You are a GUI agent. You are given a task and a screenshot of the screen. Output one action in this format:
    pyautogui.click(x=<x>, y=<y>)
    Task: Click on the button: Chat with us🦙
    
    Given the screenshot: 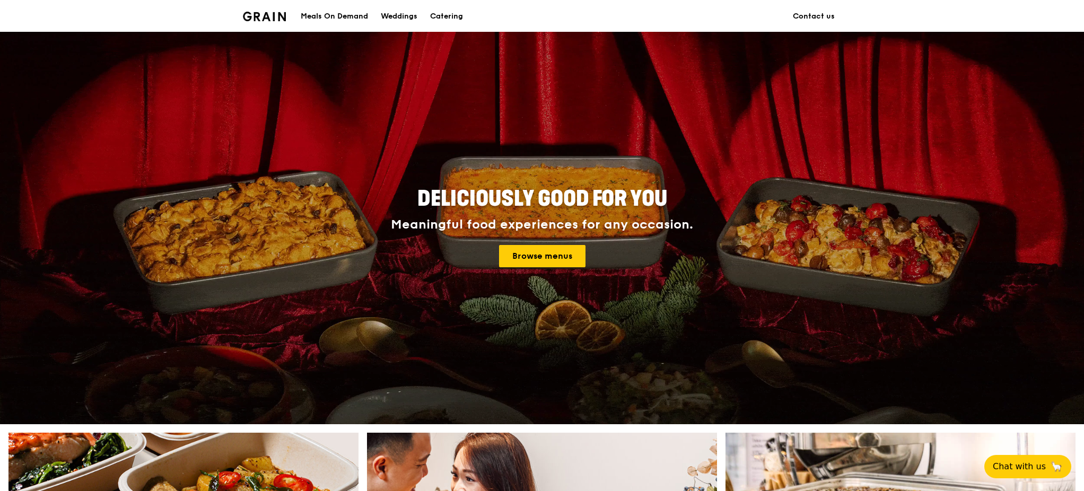 What is the action you would take?
    pyautogui.click(x=1028, y=467)
    